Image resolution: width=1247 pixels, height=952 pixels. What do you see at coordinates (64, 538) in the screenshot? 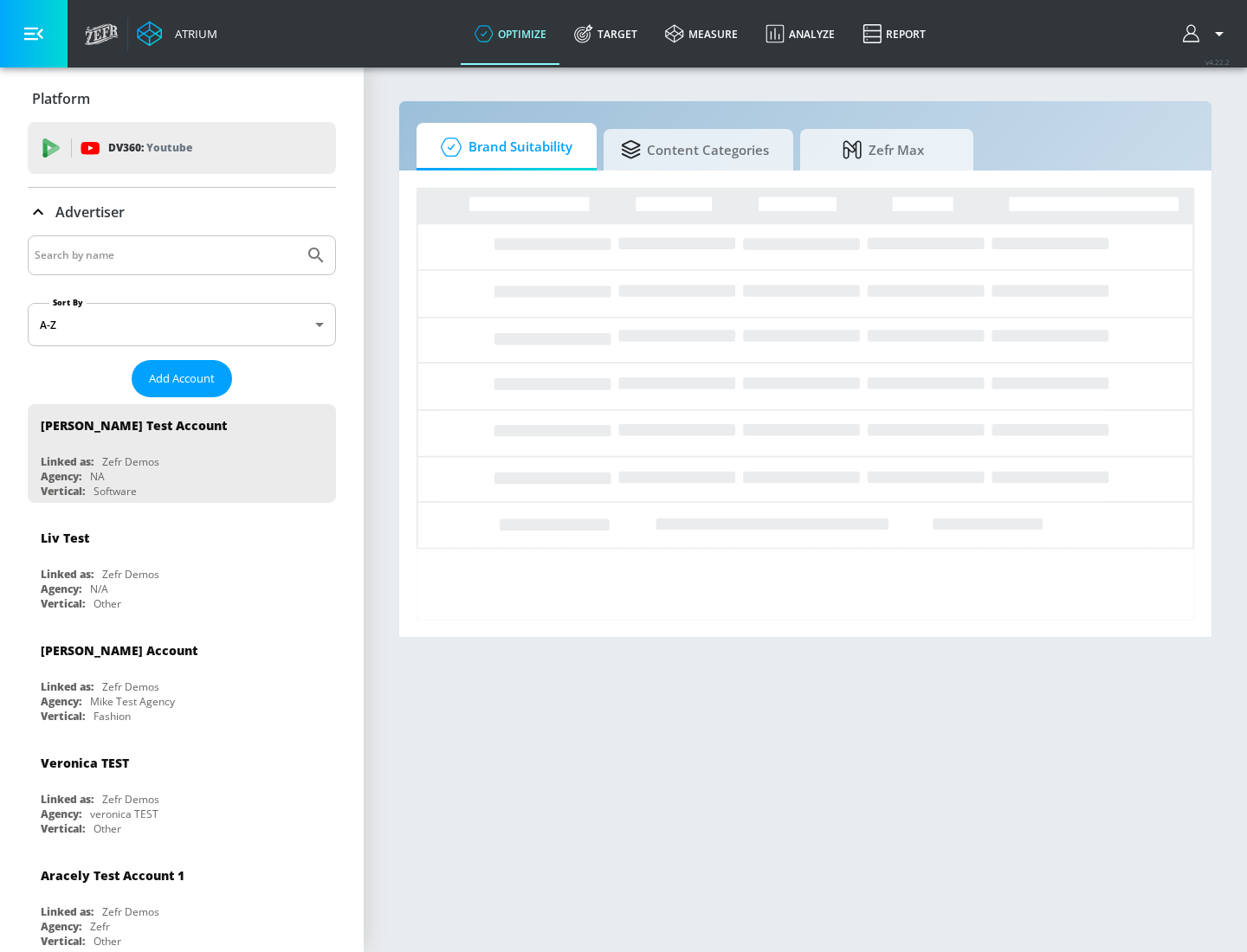
I see `div: Liv Test` at bounding box center [64, 538].